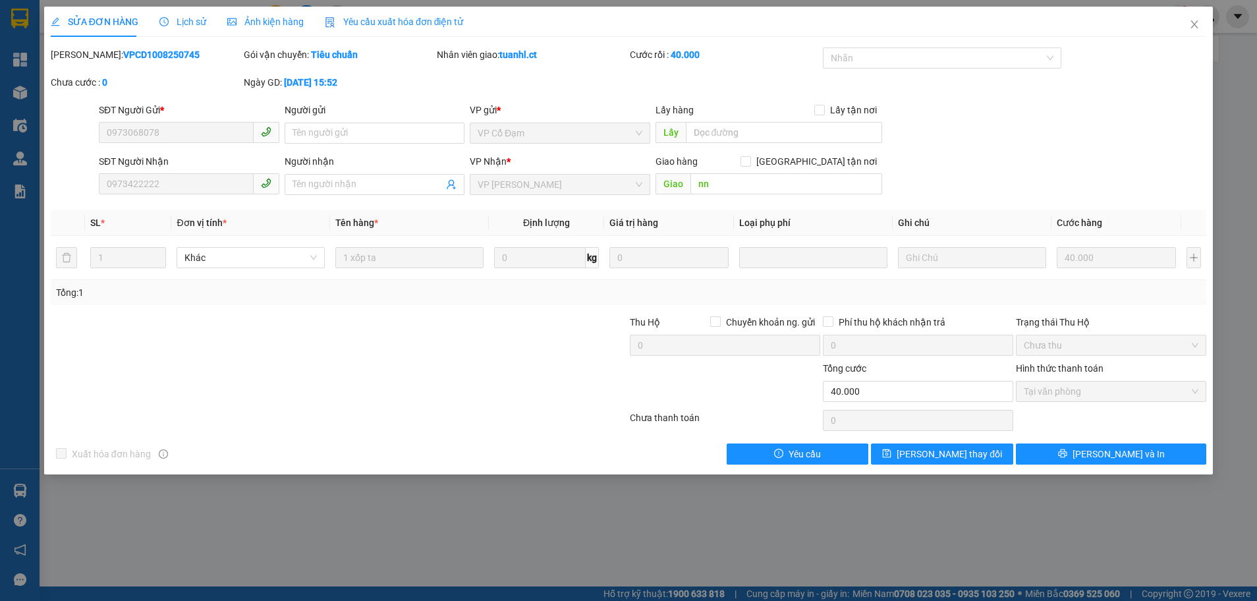 This screenshot has height=601, width=1257. What do you see at coordinates (532, 55) in the screenshot?
I see `div: Nhân viên giao:` at bounding box center [532, 55].